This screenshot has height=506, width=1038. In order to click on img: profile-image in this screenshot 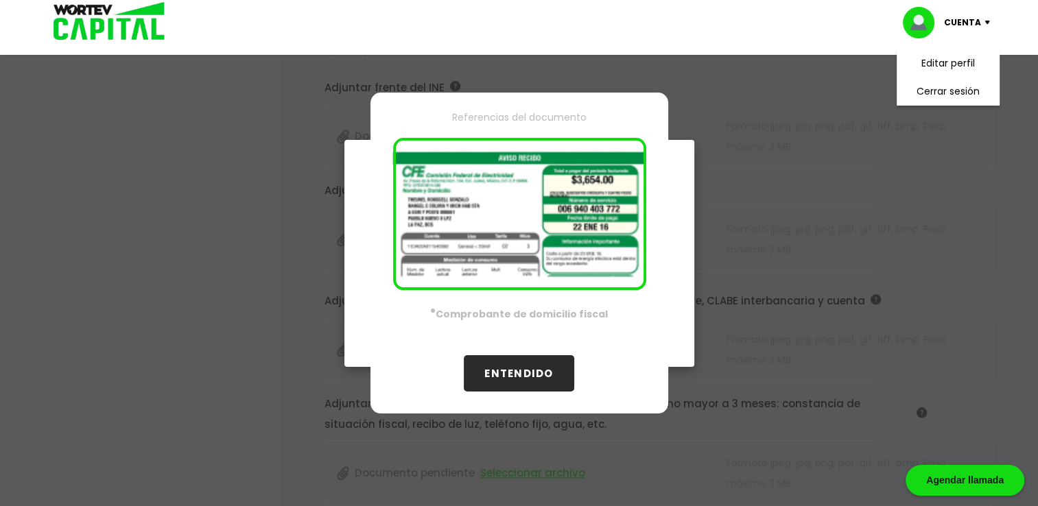, I will do `click(923, 23)`.